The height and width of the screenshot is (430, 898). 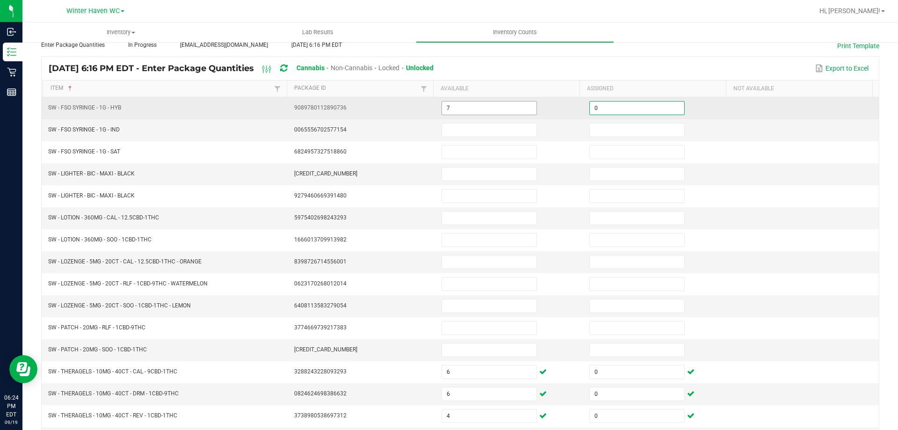 I want to click on th: Assigned, so click(x=653, y=89).